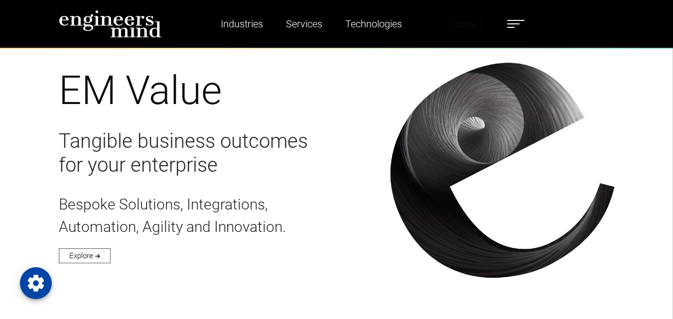 The height and width of the screenshot is (319, 673). Describe the element at coordinates (218, 216) in the screenshot. I see `p: Bespoke Solutions, Integrations, Automation, Agility and Innovation.` at that location.